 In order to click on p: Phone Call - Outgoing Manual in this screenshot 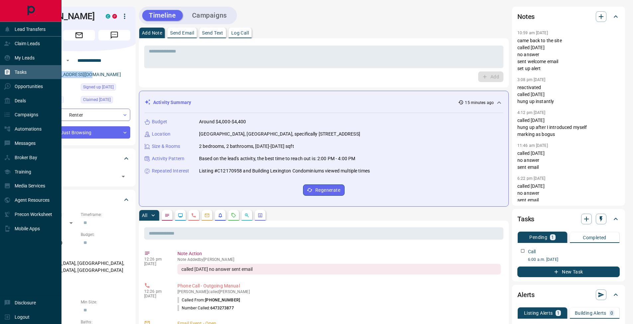, I will do `click(339, 286)`.